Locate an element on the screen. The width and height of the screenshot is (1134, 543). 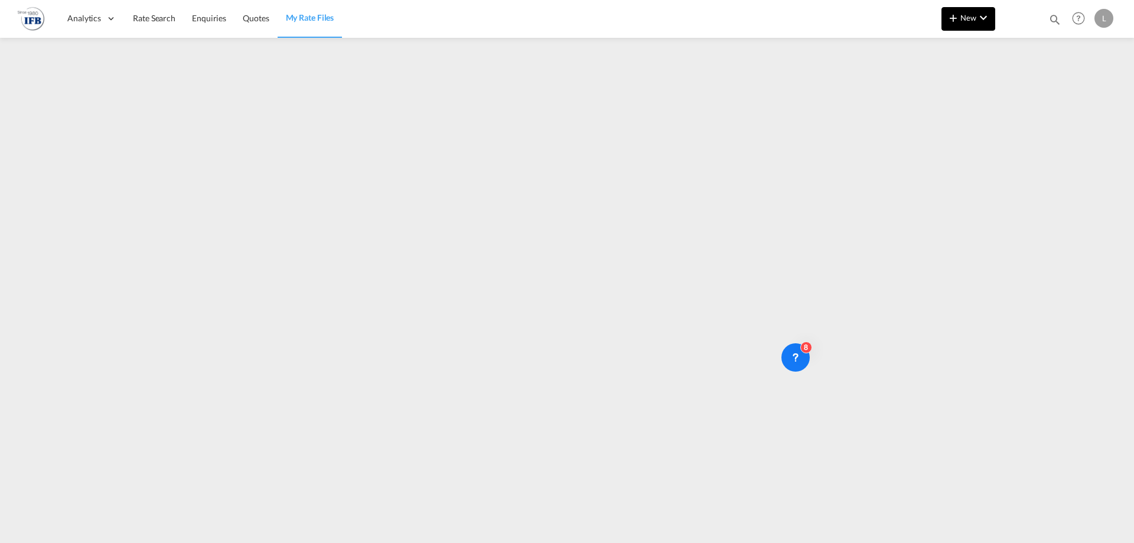
button: icon-plus 400-fgNewicon-chevron-down is located at coordinates (968, 19).